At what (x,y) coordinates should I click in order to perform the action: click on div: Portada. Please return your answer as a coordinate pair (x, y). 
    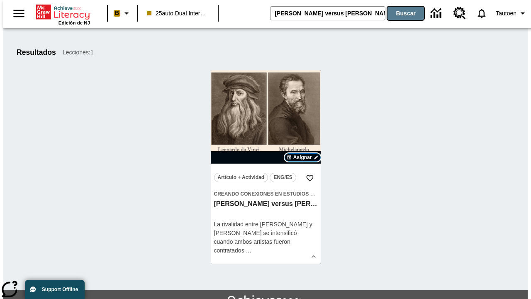
    Looking at the image, I should click on (63, 14).